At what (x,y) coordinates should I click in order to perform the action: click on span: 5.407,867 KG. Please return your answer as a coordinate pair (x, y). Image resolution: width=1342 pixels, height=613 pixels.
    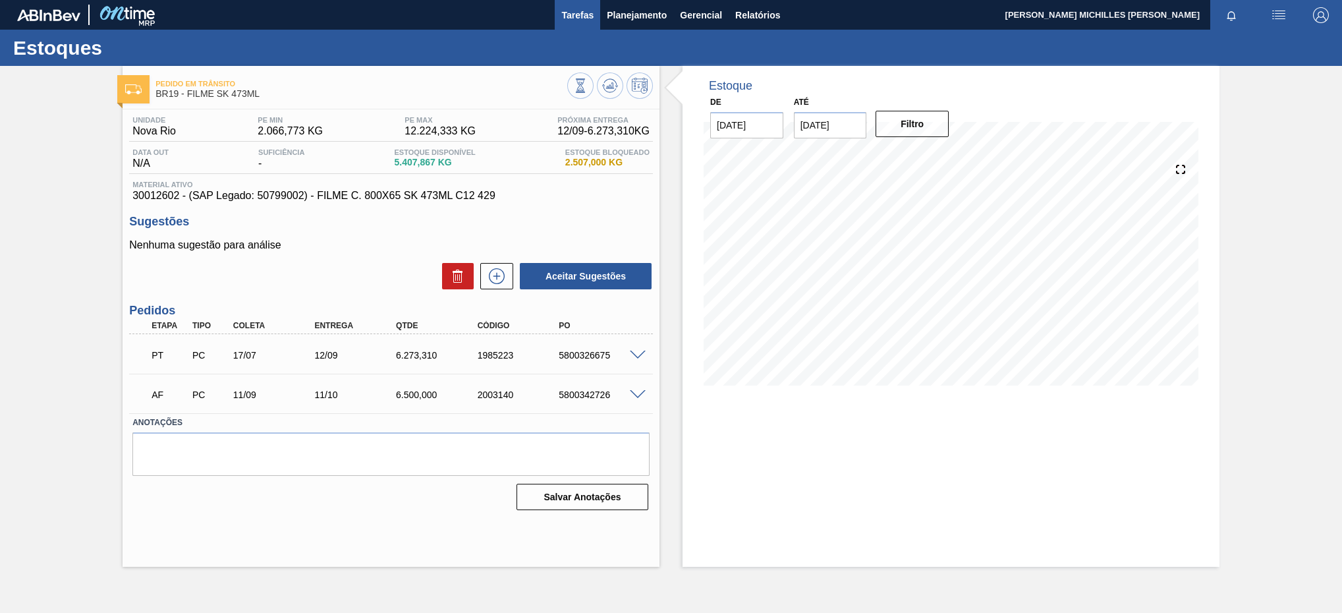
    Looking at the image, I should click on (434, 162).